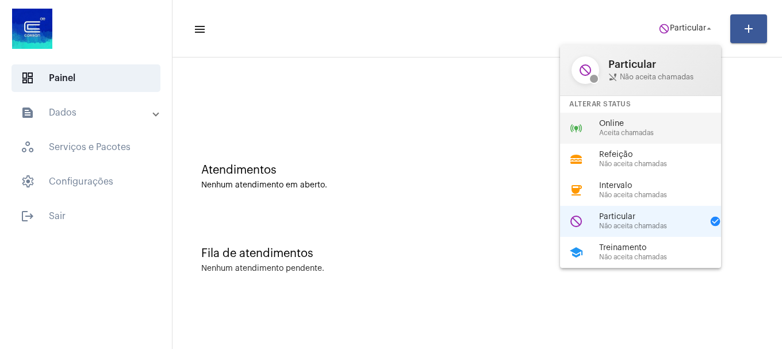 The height and width of the screenshot is (349, 782). What do you see at coordinates (715, 221) in the screenshot?
I see `mat-icon: check_circle` at bounding box center [715, 221].